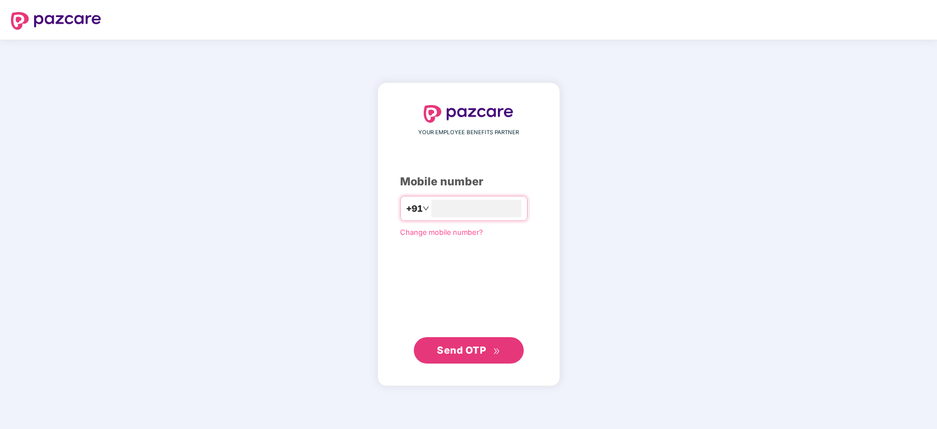 The height and width of the screenshot is (429, 937). Describe the element at coordinates (415, 208) in the screenshot. I see `span: +91` at that location.